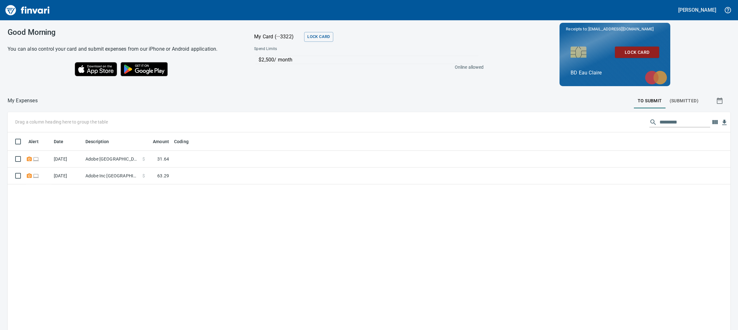  Describe the element at coordinates (144, 69) in the screenshot. I see `img: Get it on Google Play` at that location.